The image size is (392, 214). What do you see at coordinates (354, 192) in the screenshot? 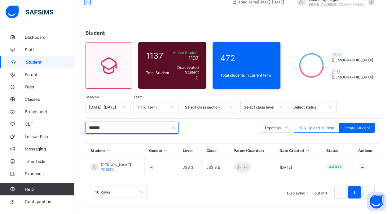
I see `a: 1` at bounding box center [354, 192].